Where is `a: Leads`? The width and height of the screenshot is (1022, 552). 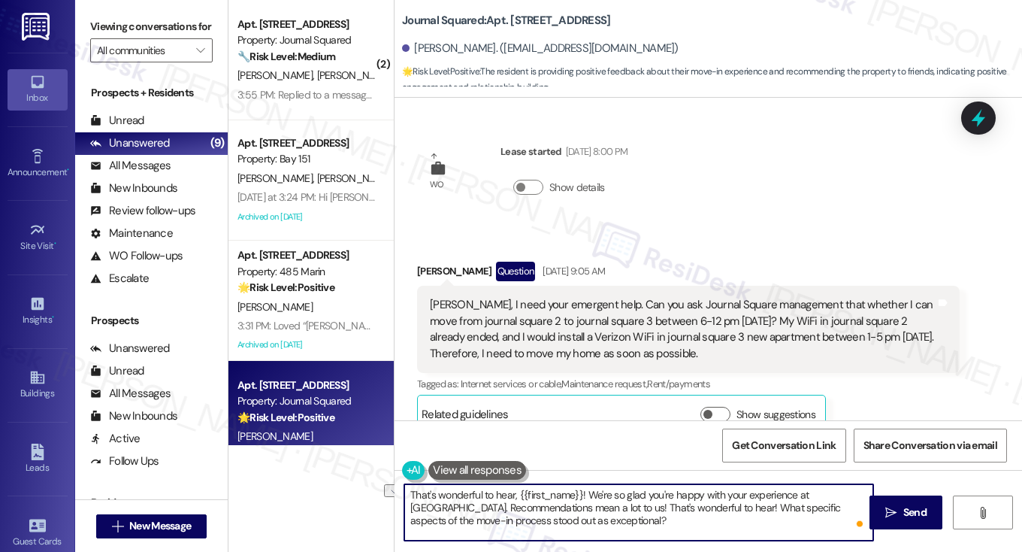 a: Leads is located at coordinates (38, 459).